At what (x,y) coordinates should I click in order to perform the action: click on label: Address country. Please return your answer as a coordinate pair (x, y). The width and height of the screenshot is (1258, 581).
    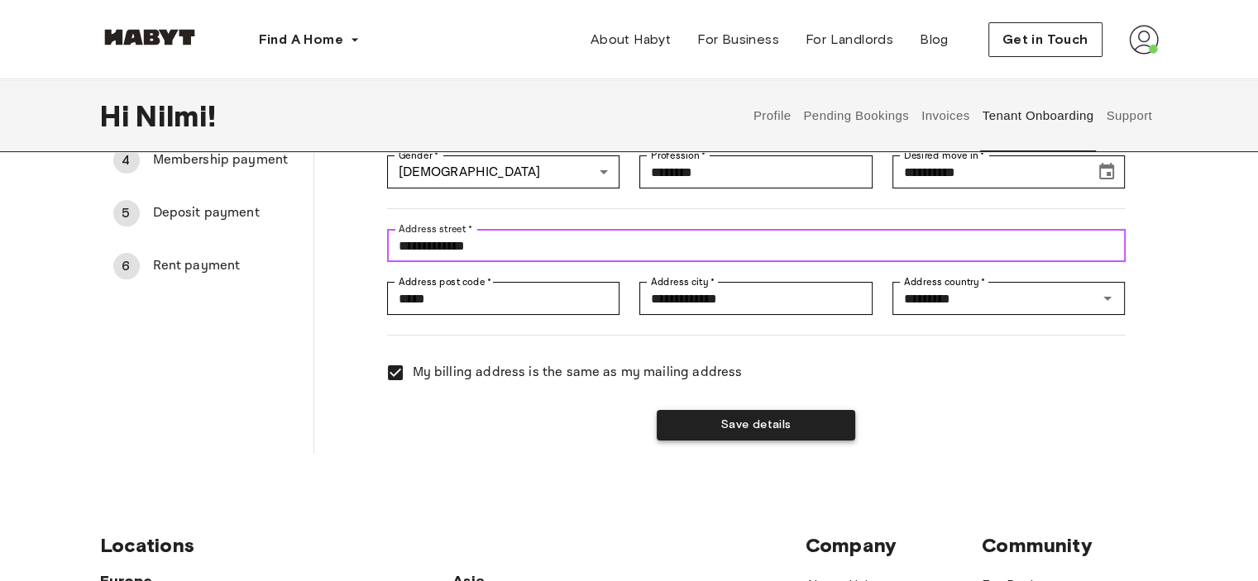
    Looking at the image, I should click on (944, 282).